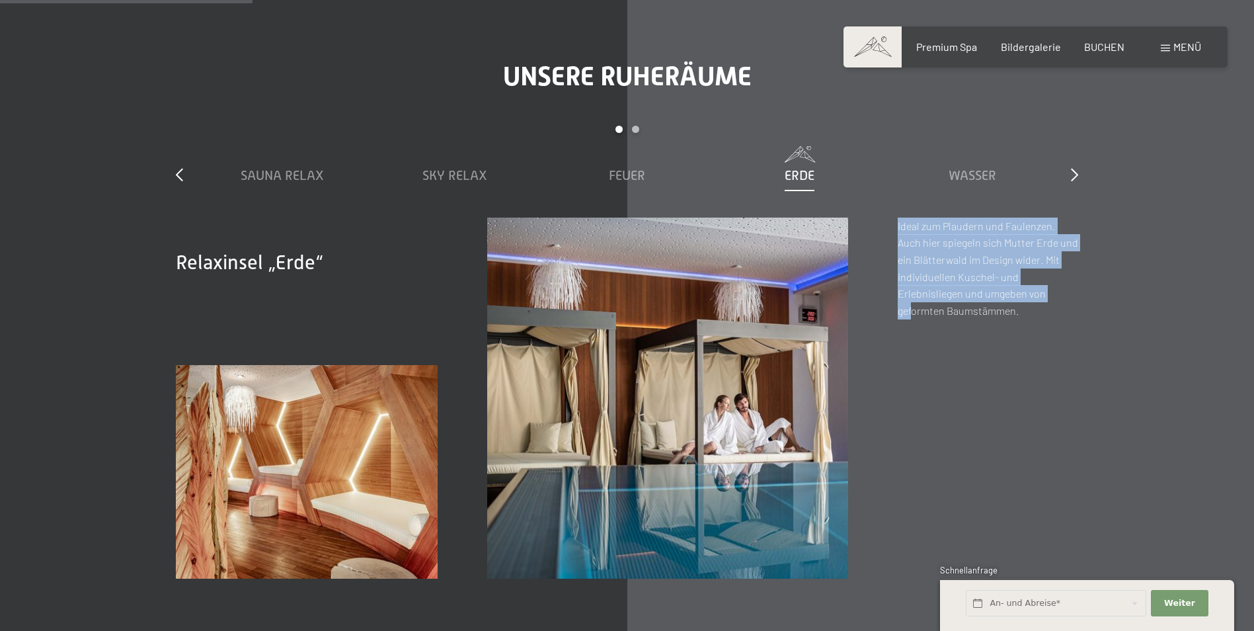 This screenshot has height=631, width=1254. I want to click on span: Feuer, so click(627, 175).